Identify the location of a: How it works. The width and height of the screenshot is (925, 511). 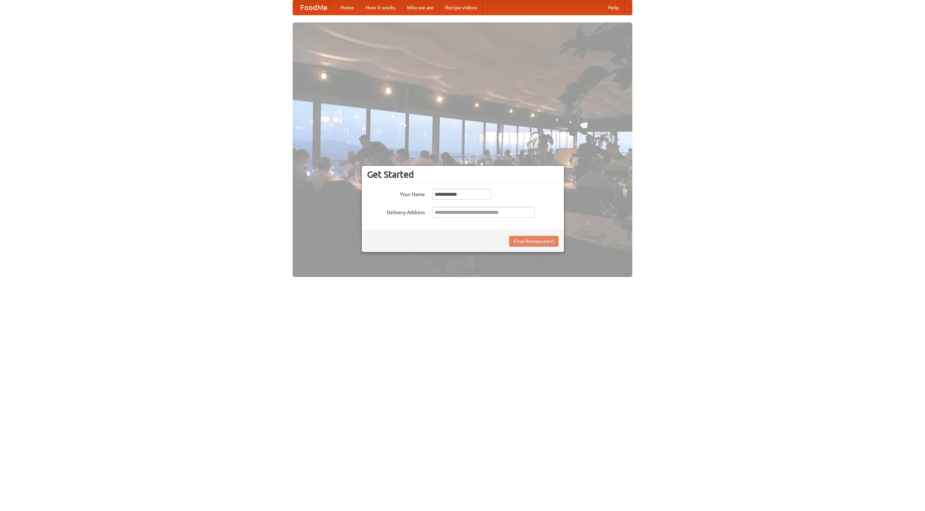
(380, 8).